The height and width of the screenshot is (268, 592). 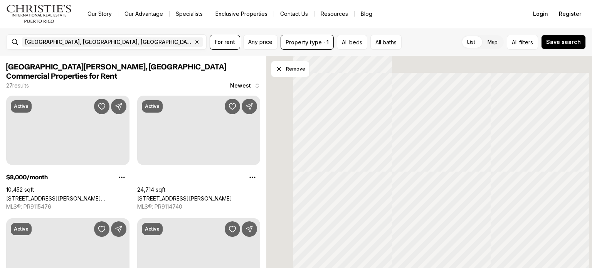 What do you see at coordinates (386, 42) in the screenshot?
I see `button: All baths` at bounding box center [386, 42].